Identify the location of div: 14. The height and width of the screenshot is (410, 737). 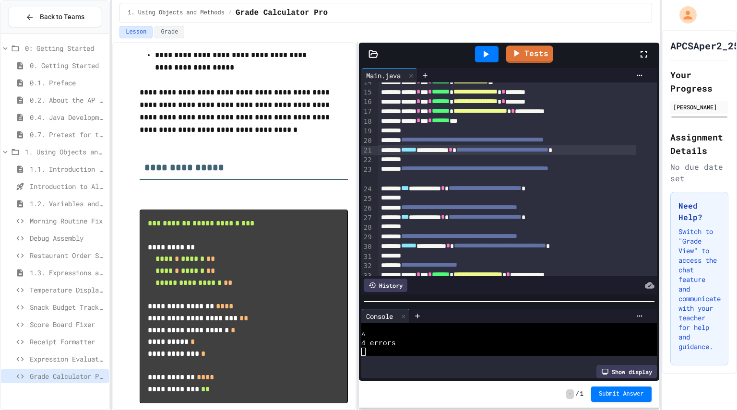
(367, 82).